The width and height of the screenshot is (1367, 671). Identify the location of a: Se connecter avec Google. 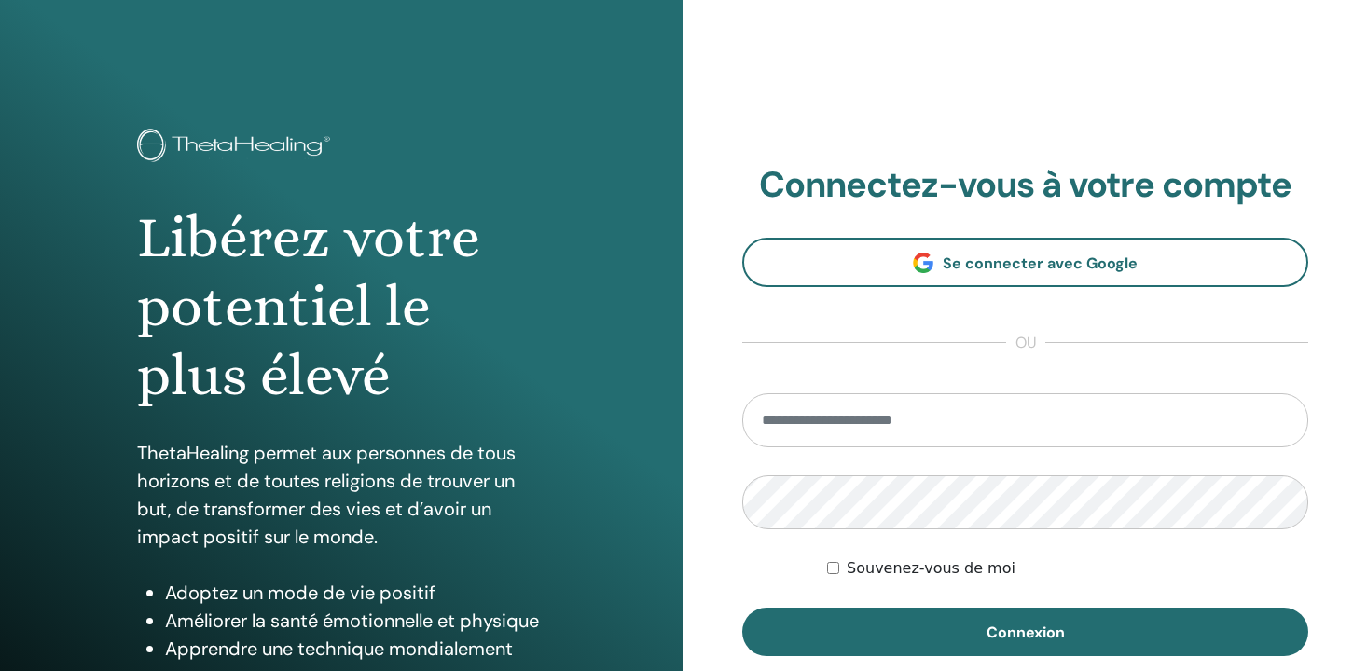
(1024, 262).